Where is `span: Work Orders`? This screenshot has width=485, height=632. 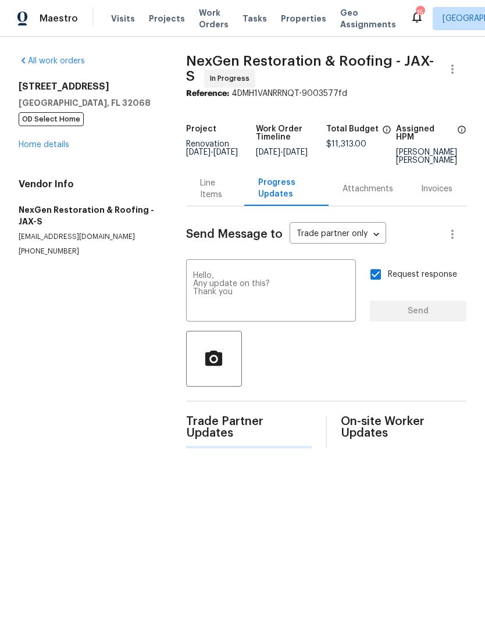
span: Work Orders is located at coordinates (213, 19).